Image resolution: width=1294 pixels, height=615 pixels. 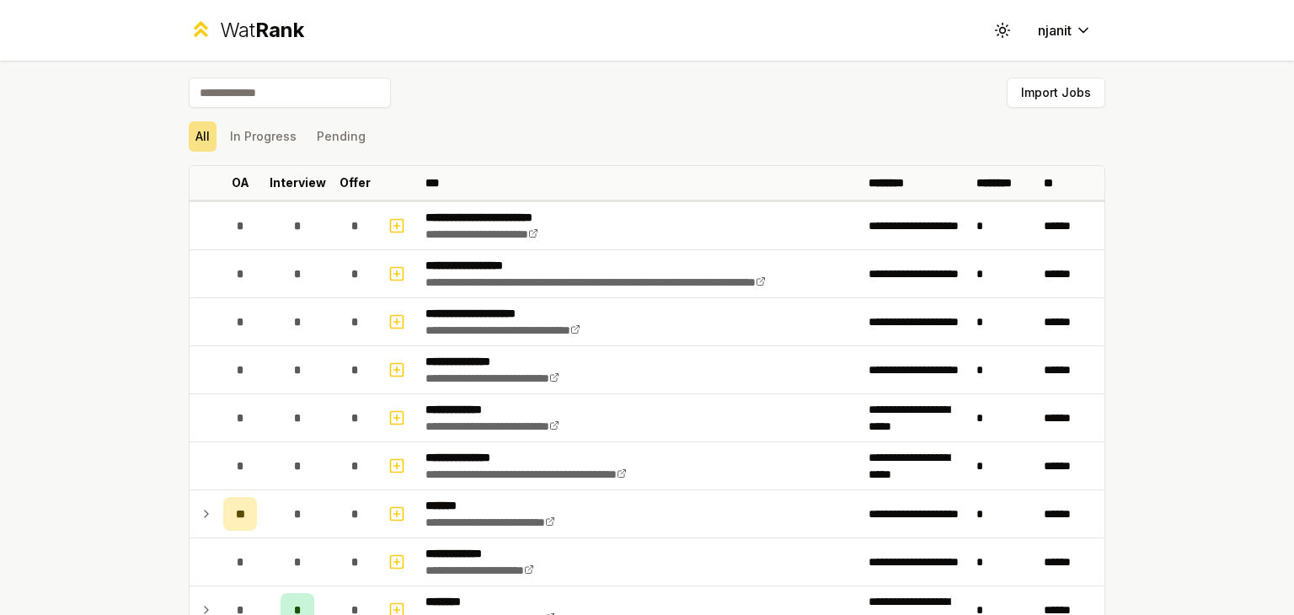 I want to click on span: Rank, so click(x=280, y=29).